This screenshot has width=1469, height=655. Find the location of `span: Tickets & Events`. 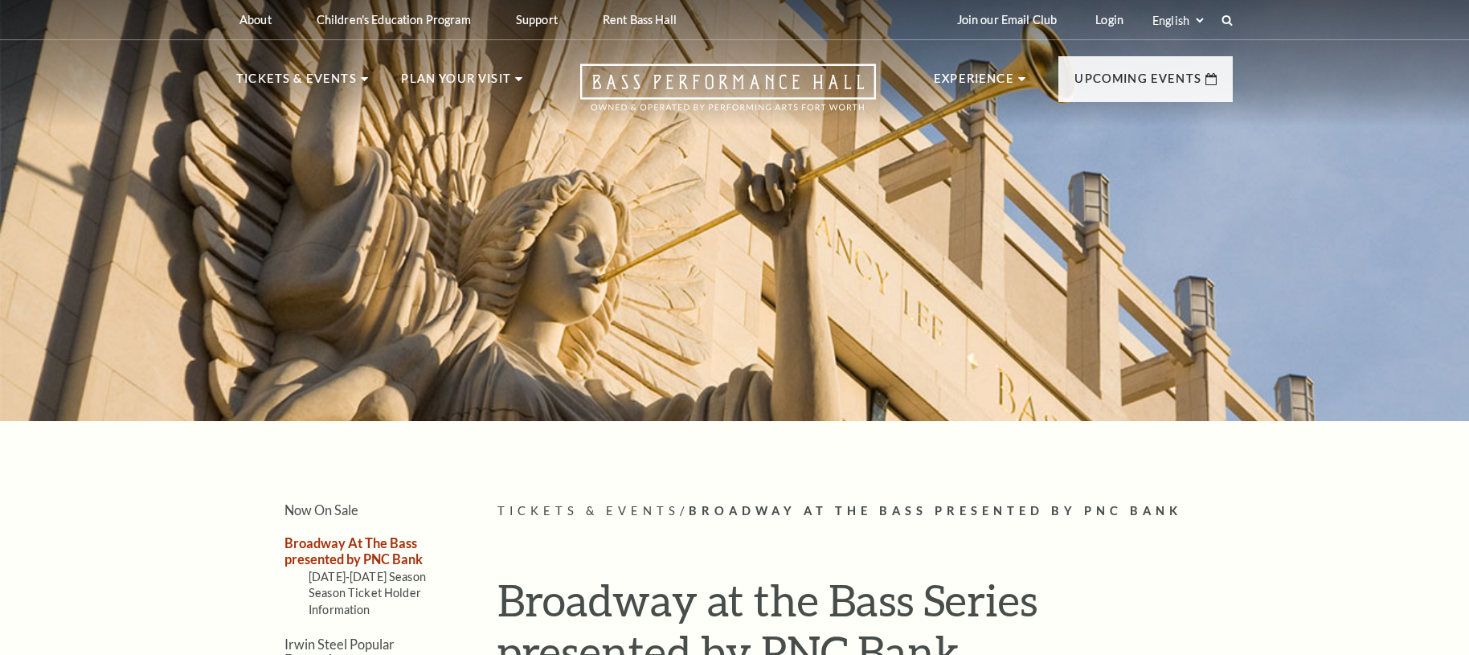

span: Tickets & Events is located at coordinates (588, 510).